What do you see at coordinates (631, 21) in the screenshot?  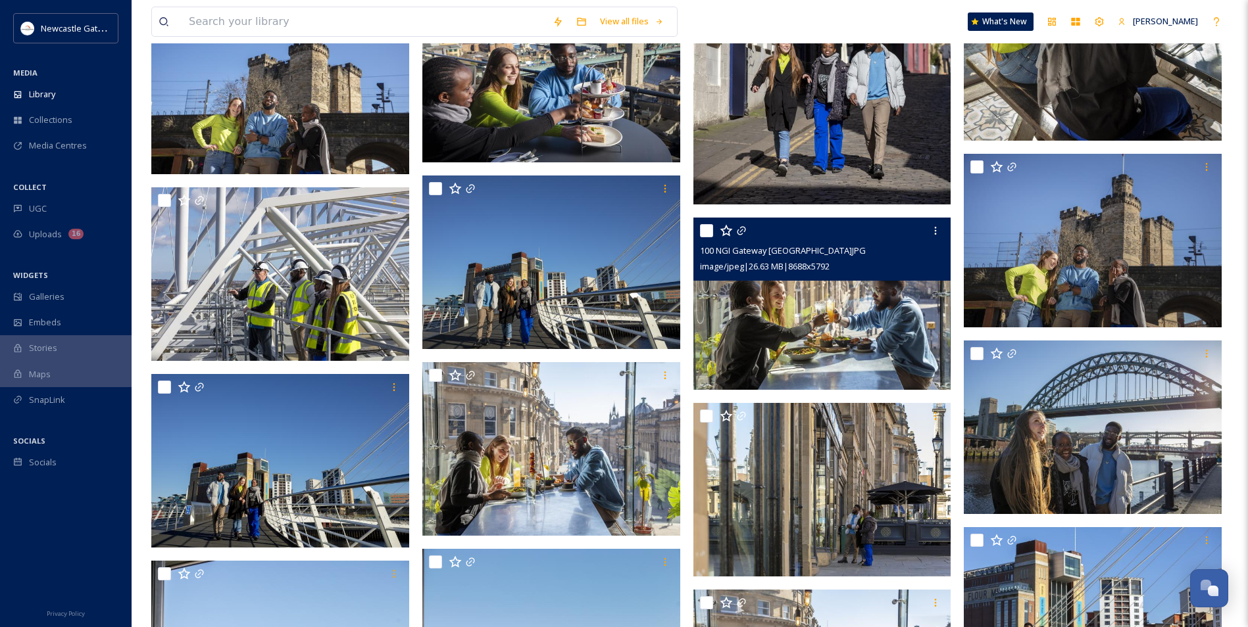 I see `div: View all files` at bounding box center [631, 21].